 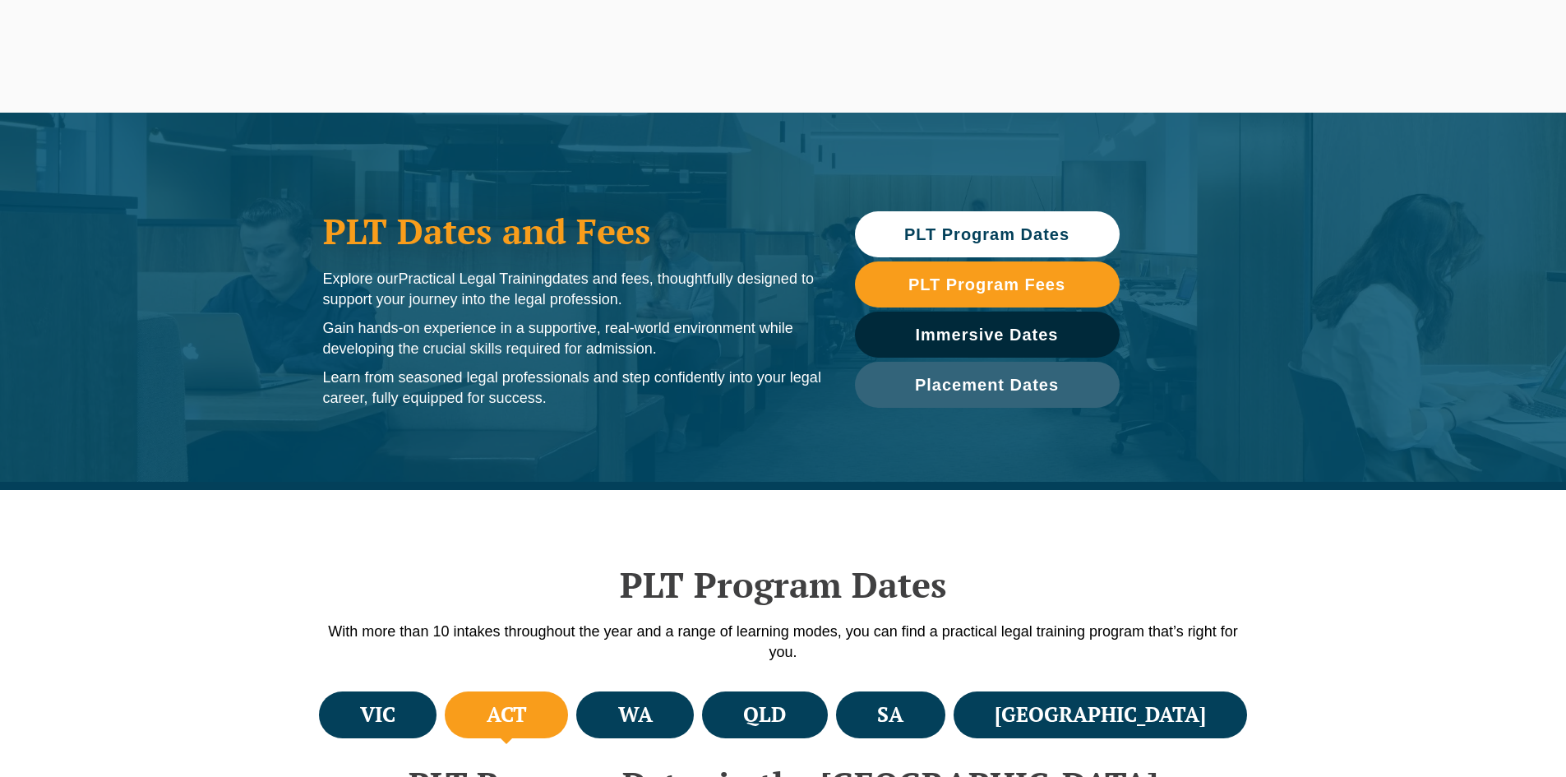 I want to click on span: Placement Dates, so click(x=987, y=385).